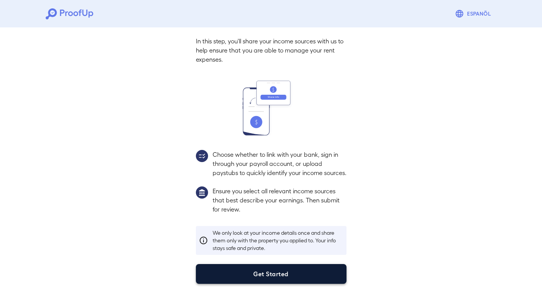 This screenshot has height=296, width=542. What do you see at coordinates (271, 50) in the screenshot?
I see `p: In this step, you'll share your income sources with us to help ensure that you are able to manage...` at bounding box center [271, 50].